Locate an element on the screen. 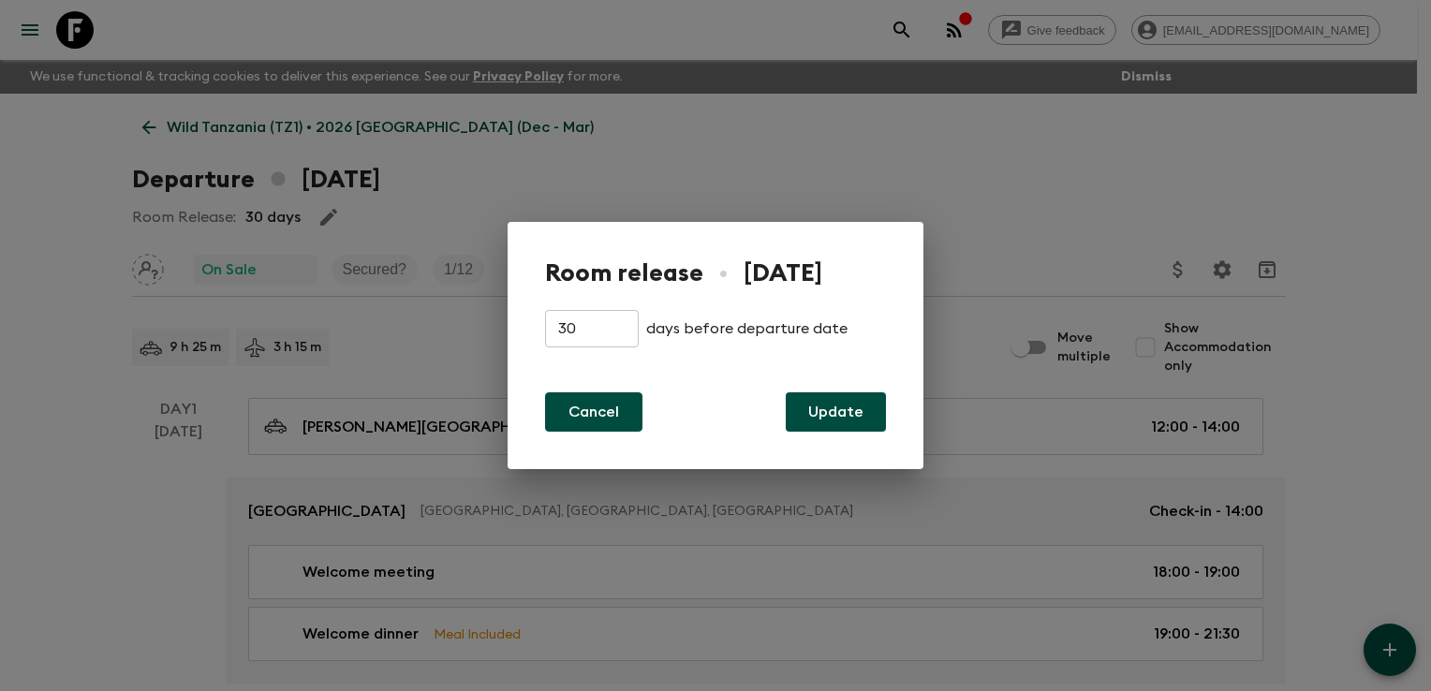  input: e.g. 30 is located at coordinates (592, 329).